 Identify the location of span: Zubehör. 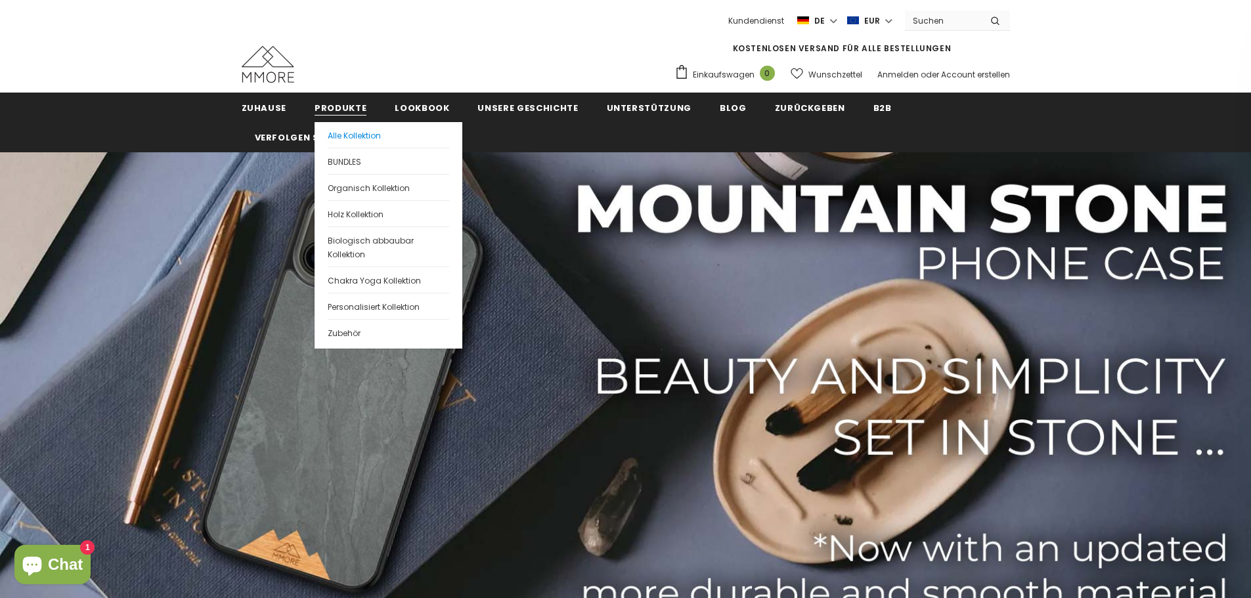
(344, 333).